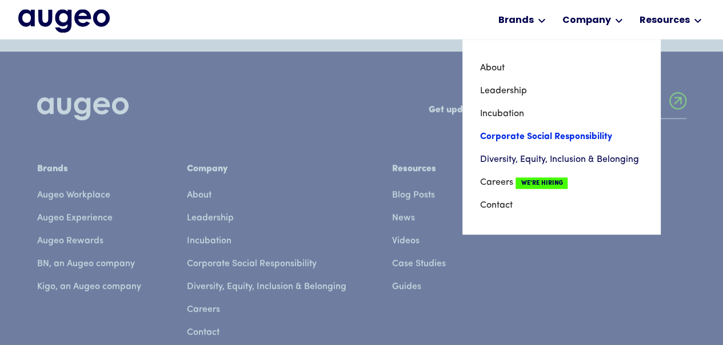 The image size is (723, 345). What do you see at coordinates (562, 137) in the screenshot?
I see `a: Corporate Social Responsibility` at bounding box center [562, 137].